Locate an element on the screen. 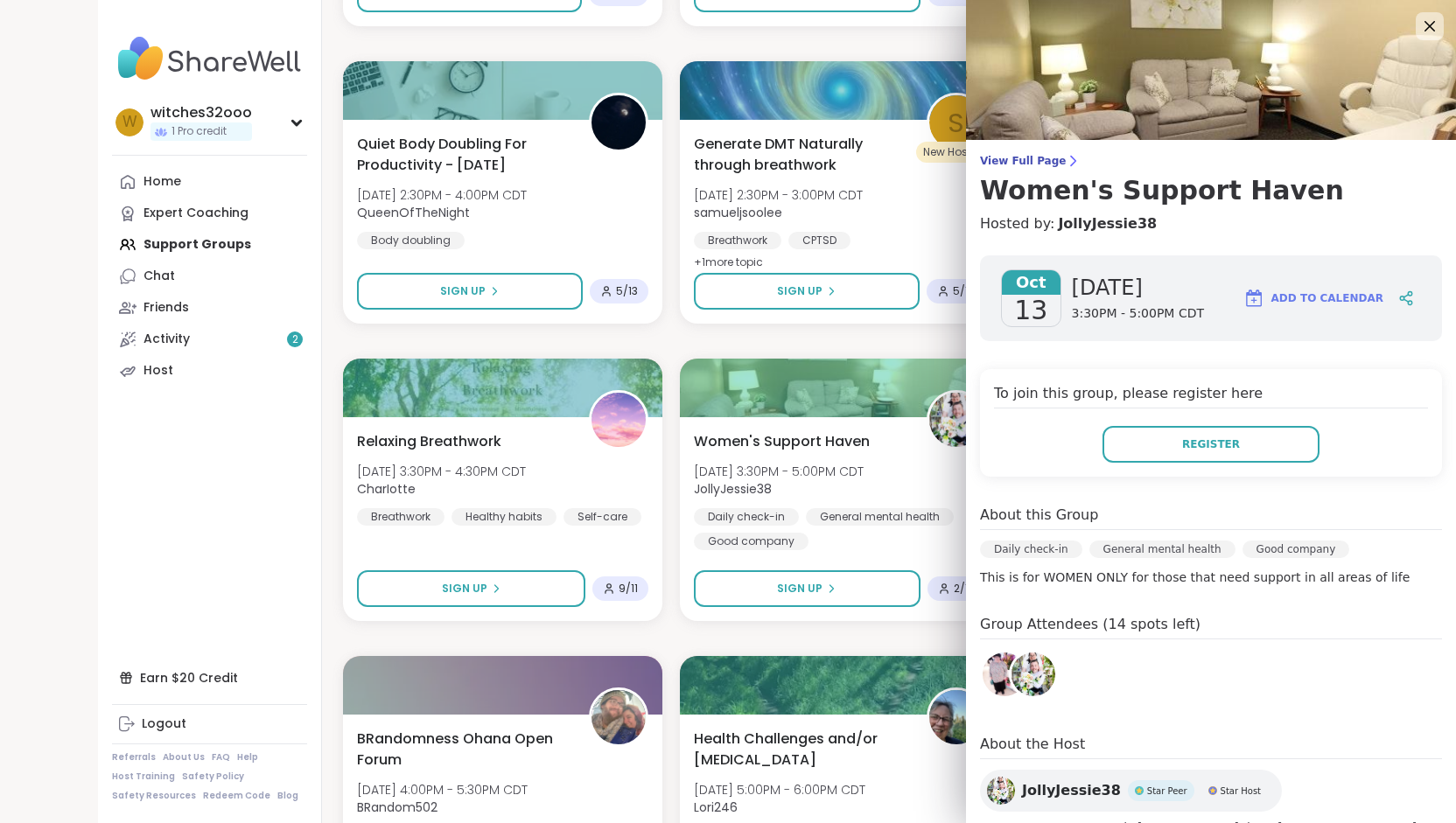 The width and height of the screenshot is (1456, 823). a: Help is located at coordinates (248, 758).